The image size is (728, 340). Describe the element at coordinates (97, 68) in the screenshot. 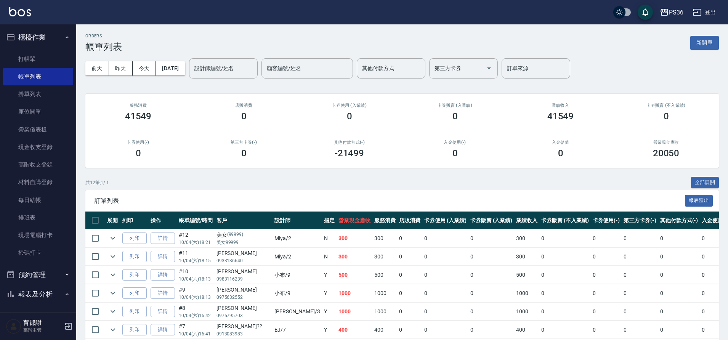

I see `button: 前天` at that location.